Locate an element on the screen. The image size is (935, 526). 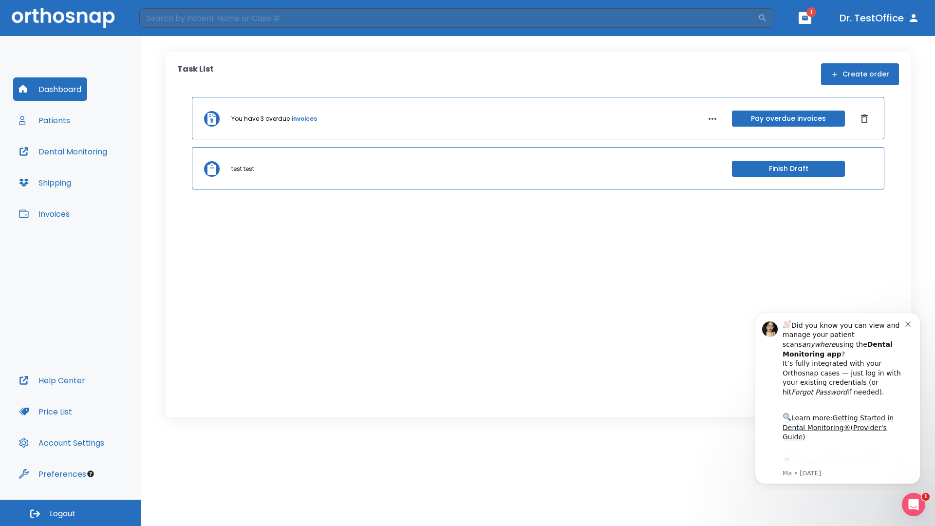
button: Create order is located at coordinates (860, 74).